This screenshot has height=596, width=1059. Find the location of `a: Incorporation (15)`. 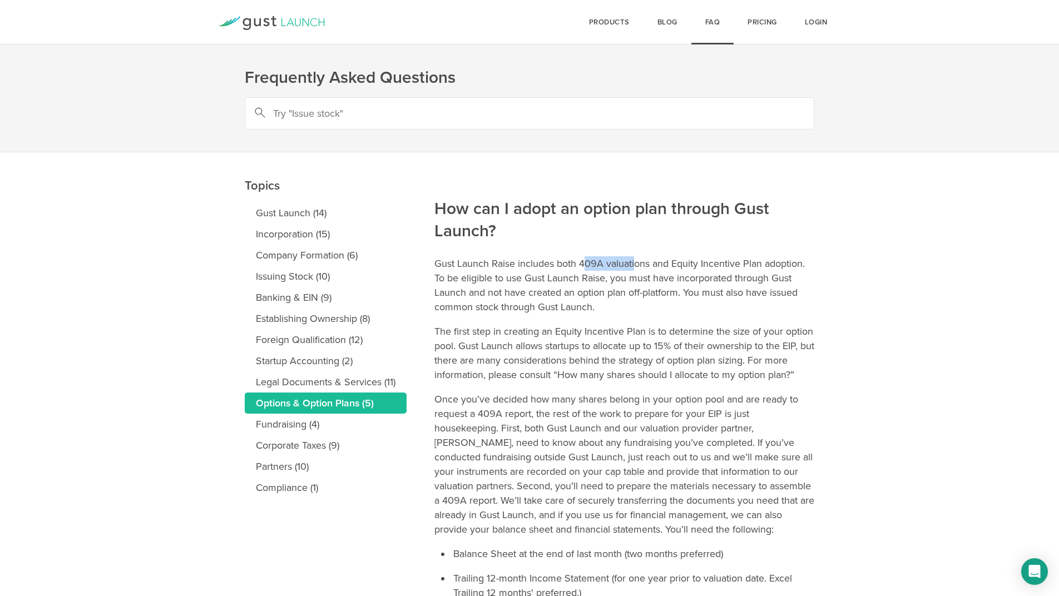

a: Incorporation (15) is located at coordinates (325, 234).